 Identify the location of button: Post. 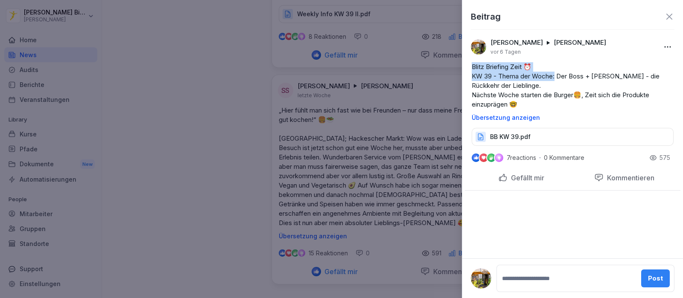
(655, 279).